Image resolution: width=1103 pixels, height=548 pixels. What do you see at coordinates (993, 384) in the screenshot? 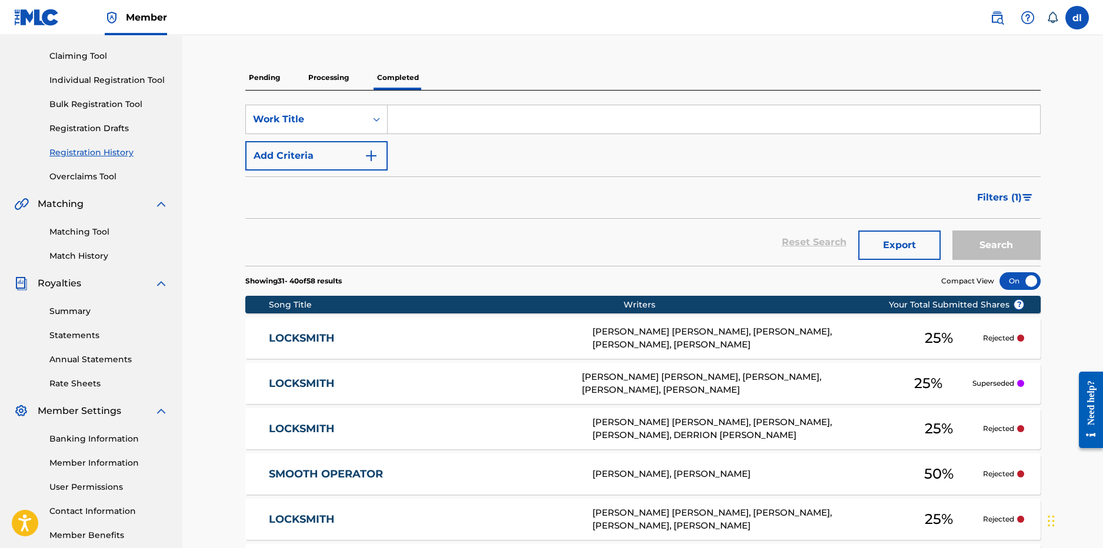
I see `p: Superseded` at bounding box center [993, 384].